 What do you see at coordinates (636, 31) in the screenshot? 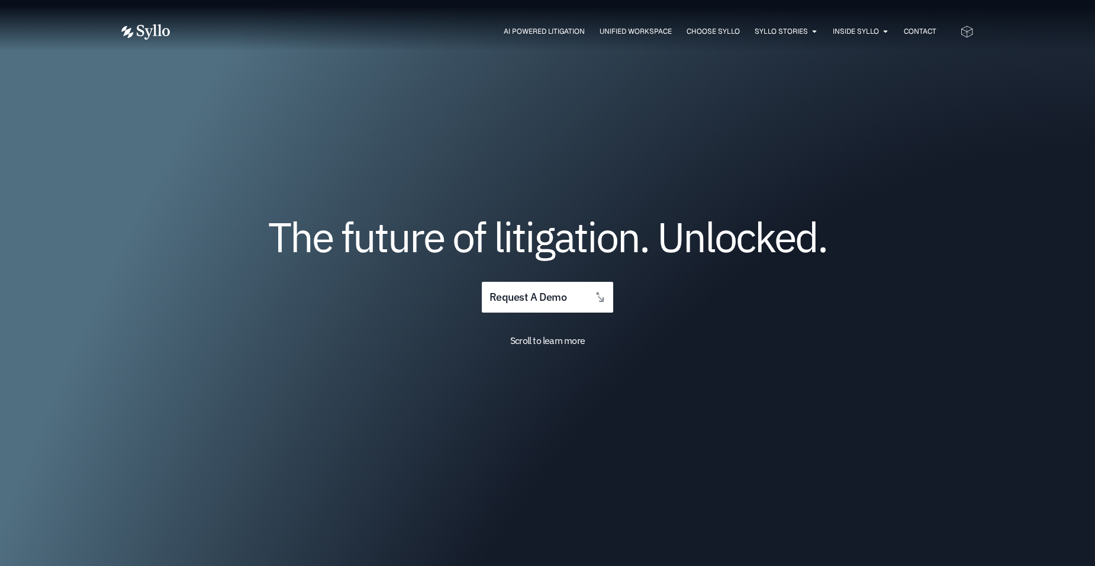
I see `a: Unified Workspace` at bounding box center [636, 31].